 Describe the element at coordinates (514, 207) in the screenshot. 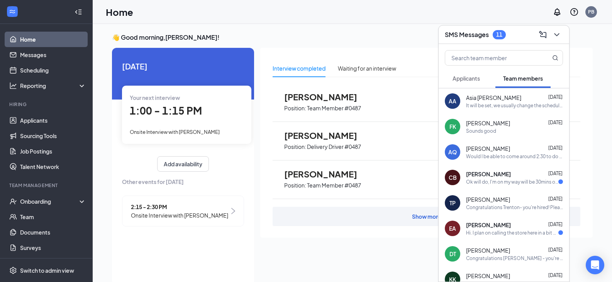

I see `div: Congratulations Trenton- you're hired! Please check your email for important information about yo...` at that location.